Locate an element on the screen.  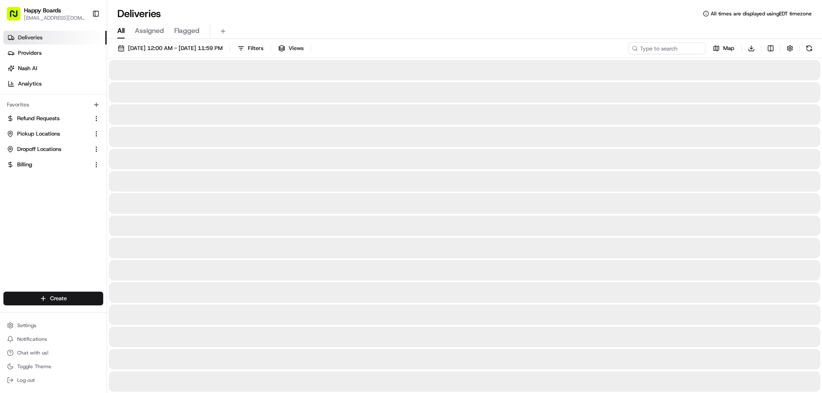
button: Refresh is located at coordinates (809, 48).